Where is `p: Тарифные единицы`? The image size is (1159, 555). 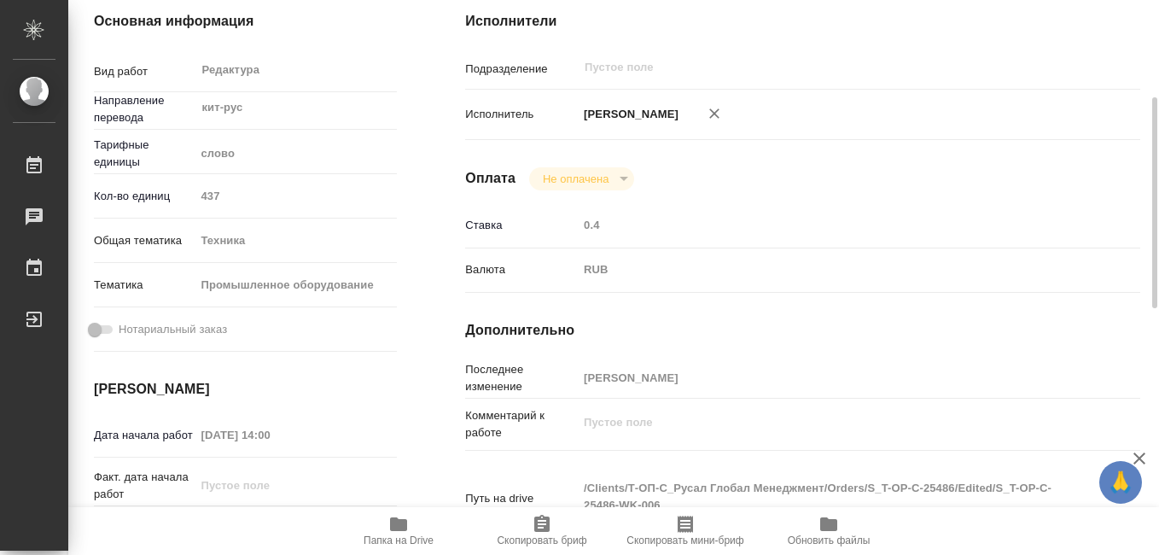 p: Тарифные единицы is located at coordinates (144, 154).